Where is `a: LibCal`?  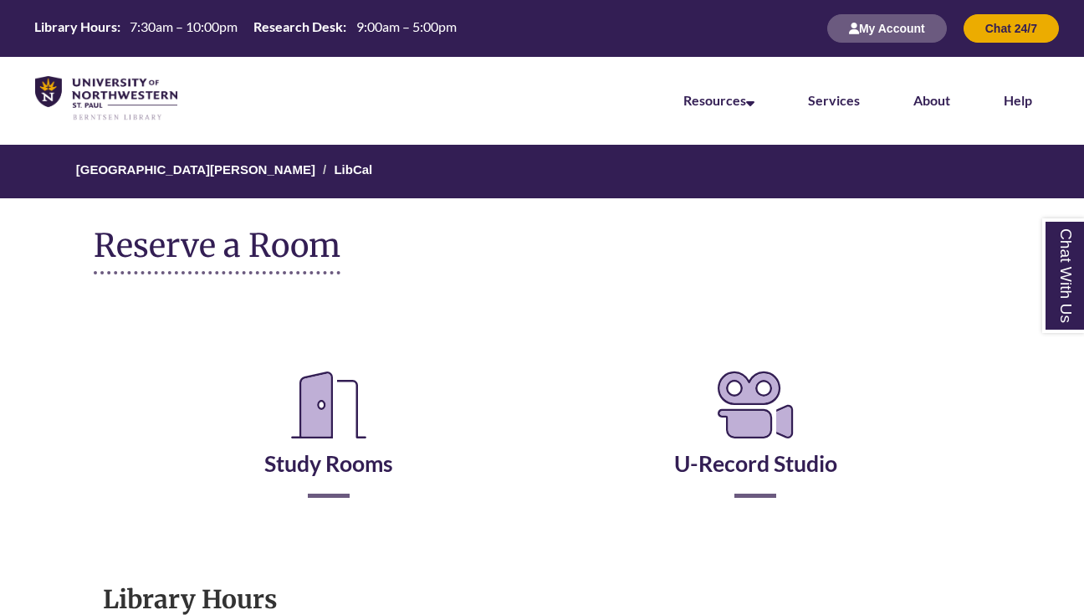
a: LibCal is located at coordinates (353, 169).